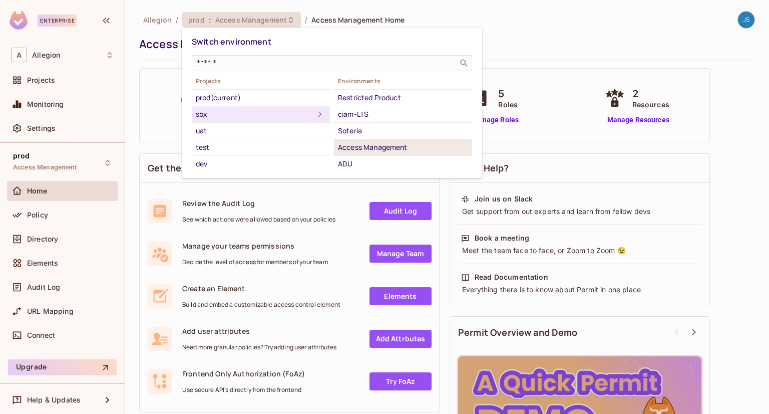 This screenshot has height=414, width=769. What do you see at coordinates (261, 131) in the screenshot?
I see `div: uat` at bounding box center [261, 131].